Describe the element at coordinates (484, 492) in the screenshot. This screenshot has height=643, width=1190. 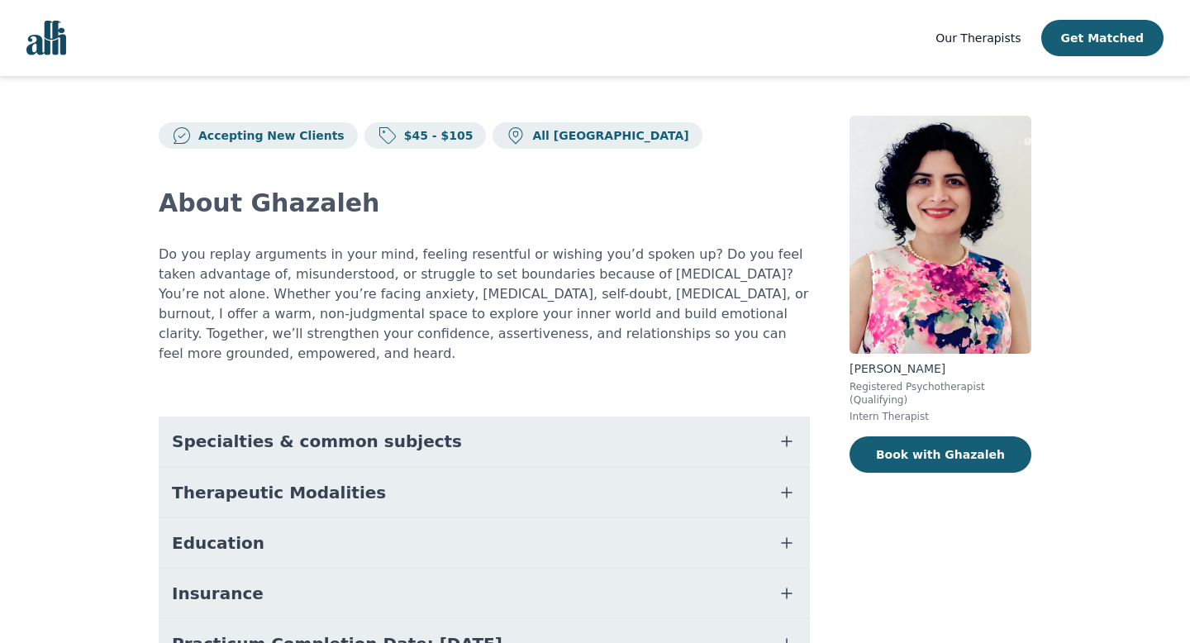
I see `button: Therapeutic Modalities` at that location.